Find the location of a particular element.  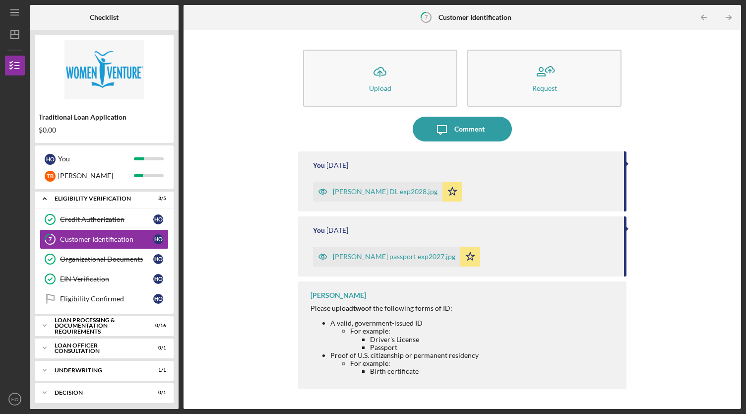

a: EIN VerificationHO is located at coordinates (104, 279).